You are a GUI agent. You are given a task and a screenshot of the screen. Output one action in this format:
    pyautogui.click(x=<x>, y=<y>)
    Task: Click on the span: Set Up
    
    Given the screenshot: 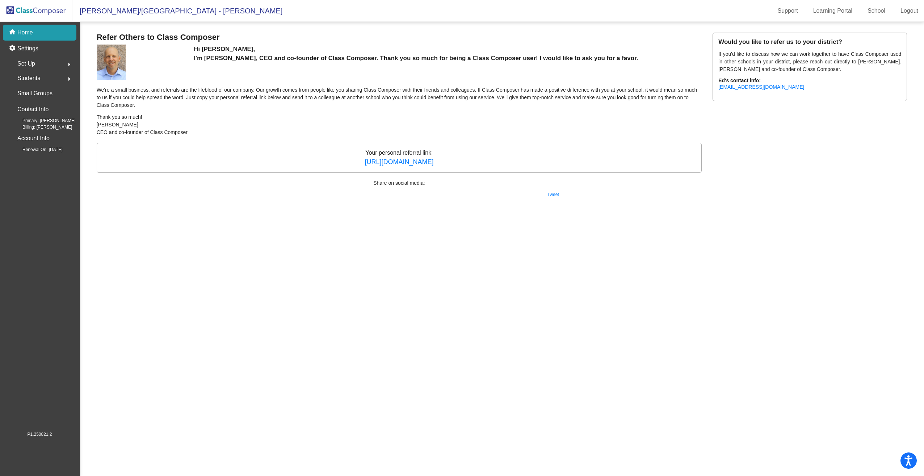 What is the action you would take?
    pyautogui.click(x=26, y=64)
    